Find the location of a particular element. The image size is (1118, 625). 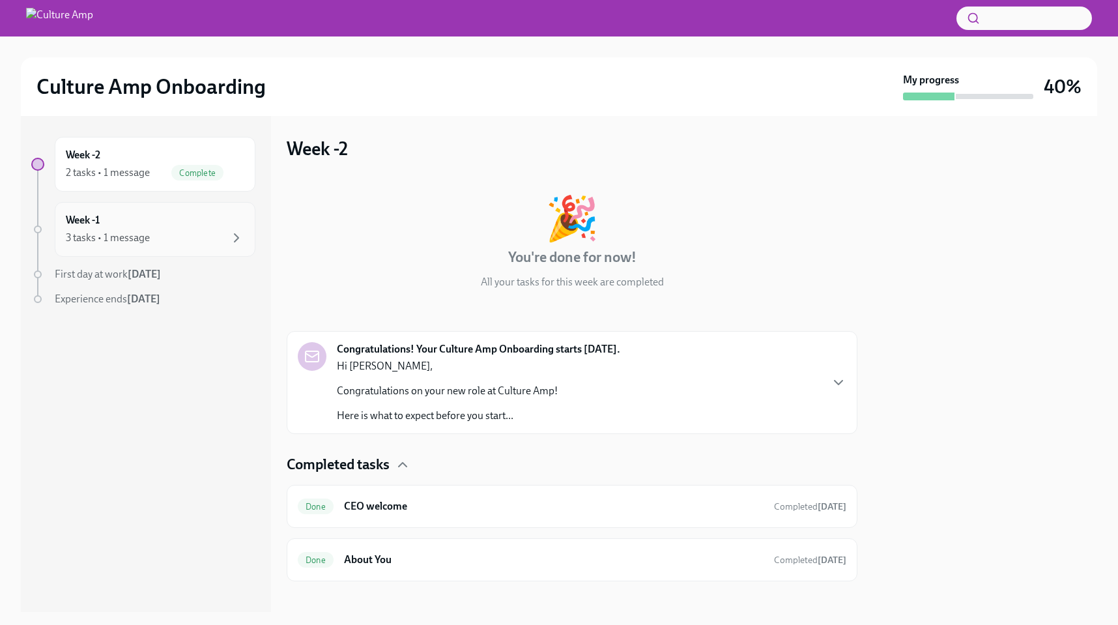

h6: Week -1 is located at coordinates (83, 220).